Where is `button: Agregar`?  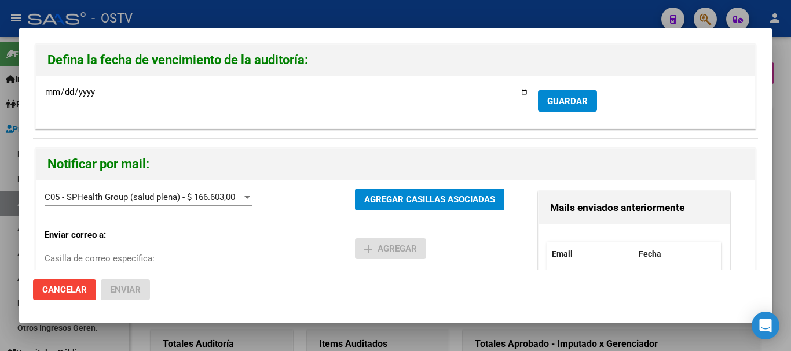 button: Agregar is located at coordinates (390, 249).